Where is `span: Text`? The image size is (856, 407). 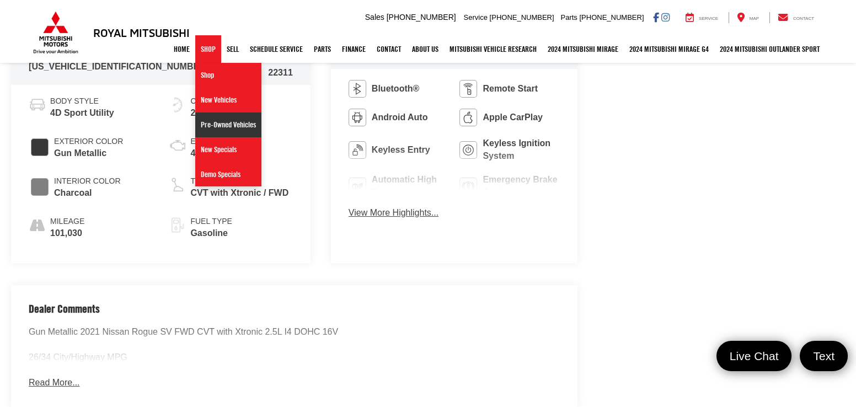
span: Text is located at coordinates (824, 356).